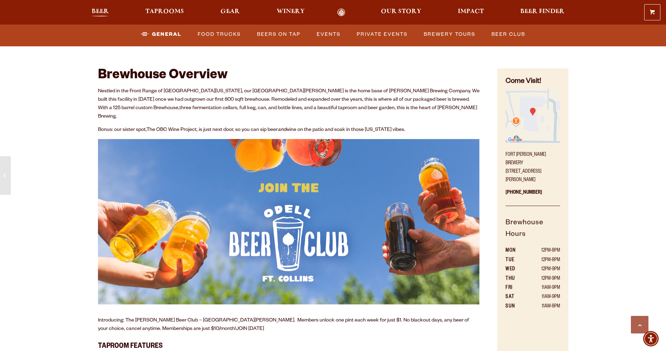 This screenshot has height=351, width=666. I want to click on span: Impact, so click(471, 12).